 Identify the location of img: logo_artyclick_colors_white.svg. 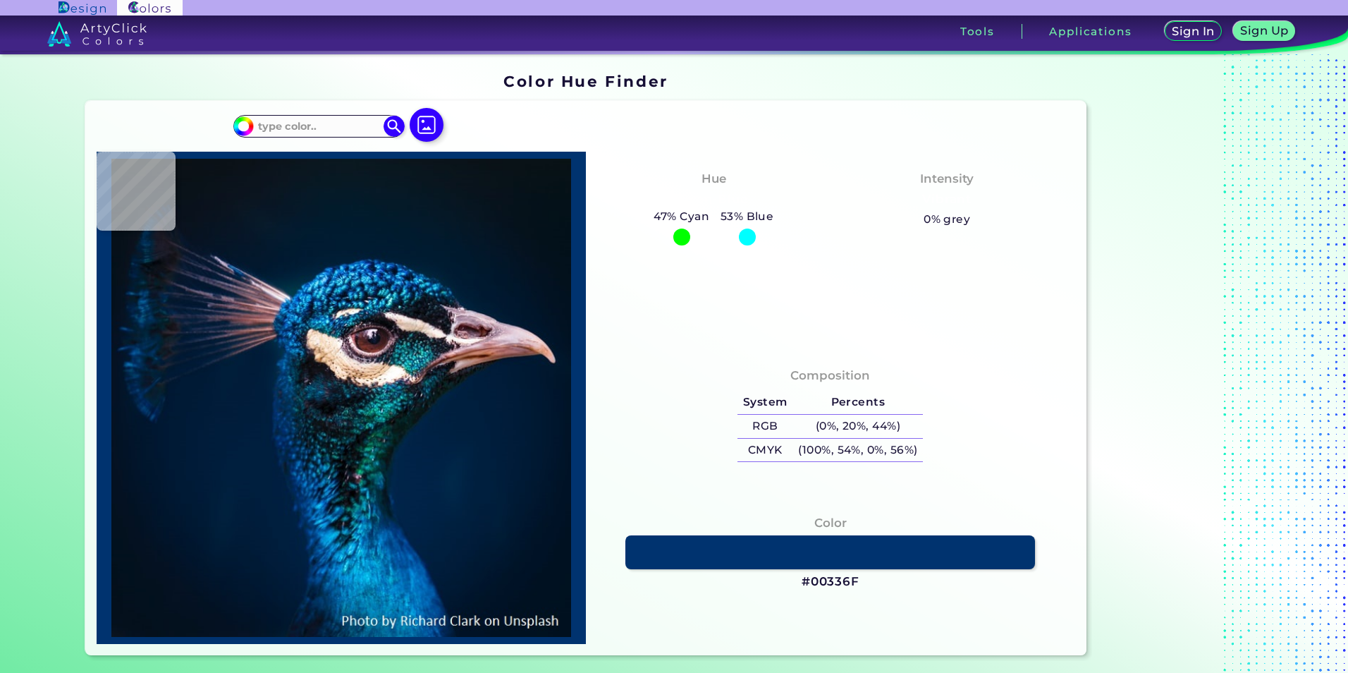
(97, 34).